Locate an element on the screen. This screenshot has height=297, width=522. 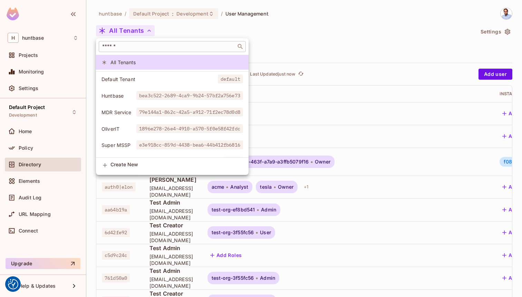
div: Show only users with a role in this tenant: Super MSSP is located at coordinates (172, 145).